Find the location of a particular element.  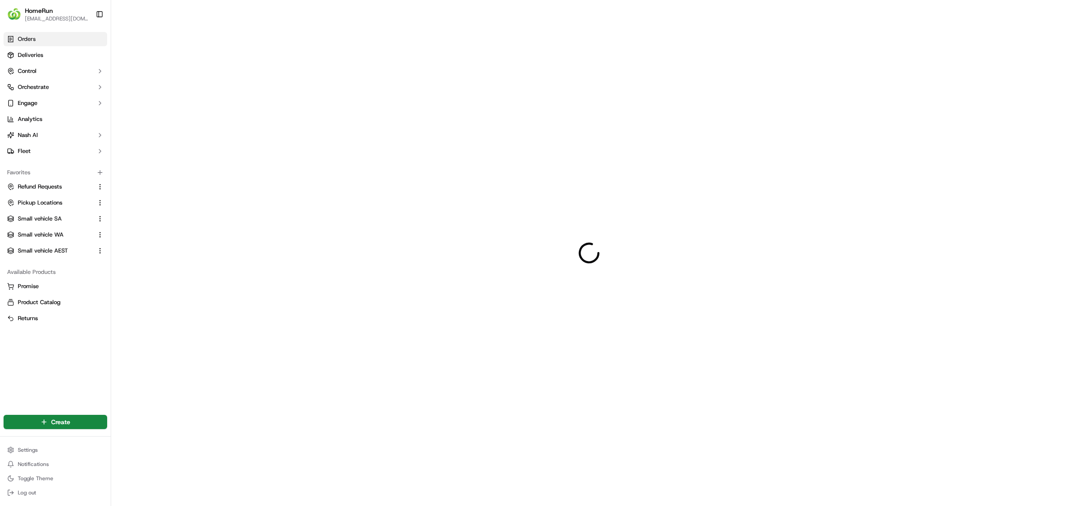

span: Refund Requests is located at coordinates (40, 187).